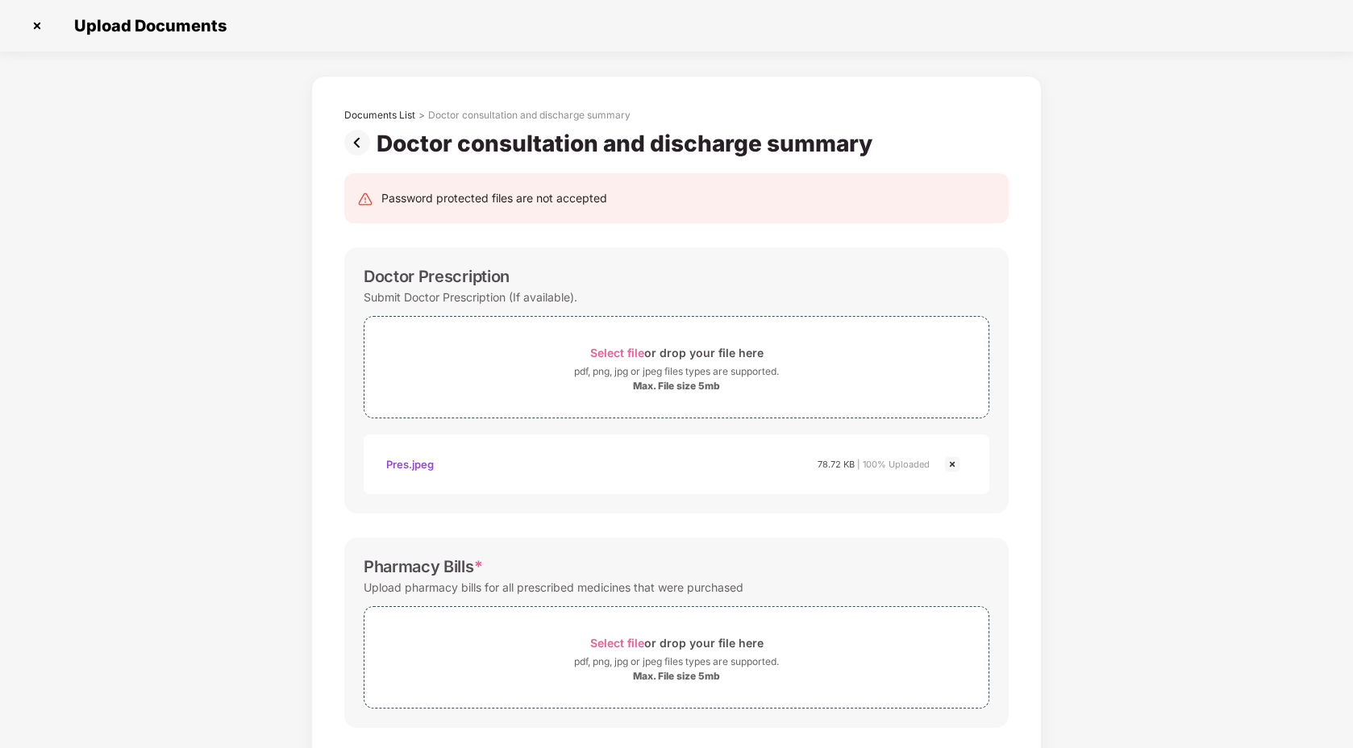  I want to click on img: svg+xml;base64,PHN2ZyBpZD0iQ3Jvc3MtMzJ4MzIiIHhtbG5zPSJodHRwOi8vd3d3LnczLm9yZy8yMDAwL3N2ZyIgd2lkdG..., so click(37, 26).